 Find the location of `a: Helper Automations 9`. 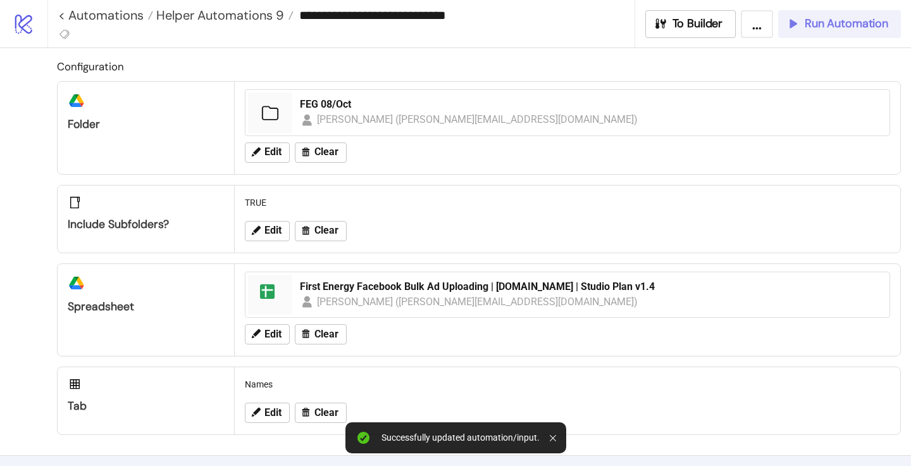

a: Helper Automations 9 is located at coordinates (223, 15).